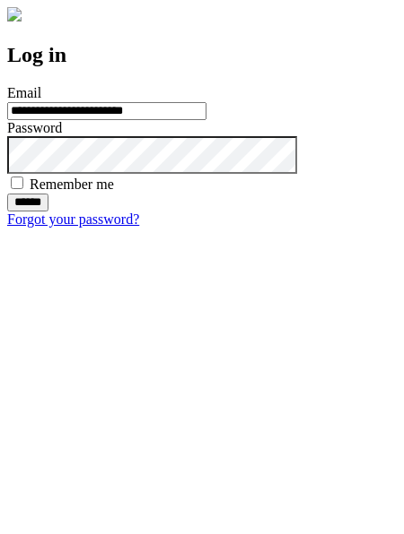 This screenshot has height=534, width=404. Describe the element at coordinates (202, 55) in the screenshot. I see `h2: Log in` at that location.